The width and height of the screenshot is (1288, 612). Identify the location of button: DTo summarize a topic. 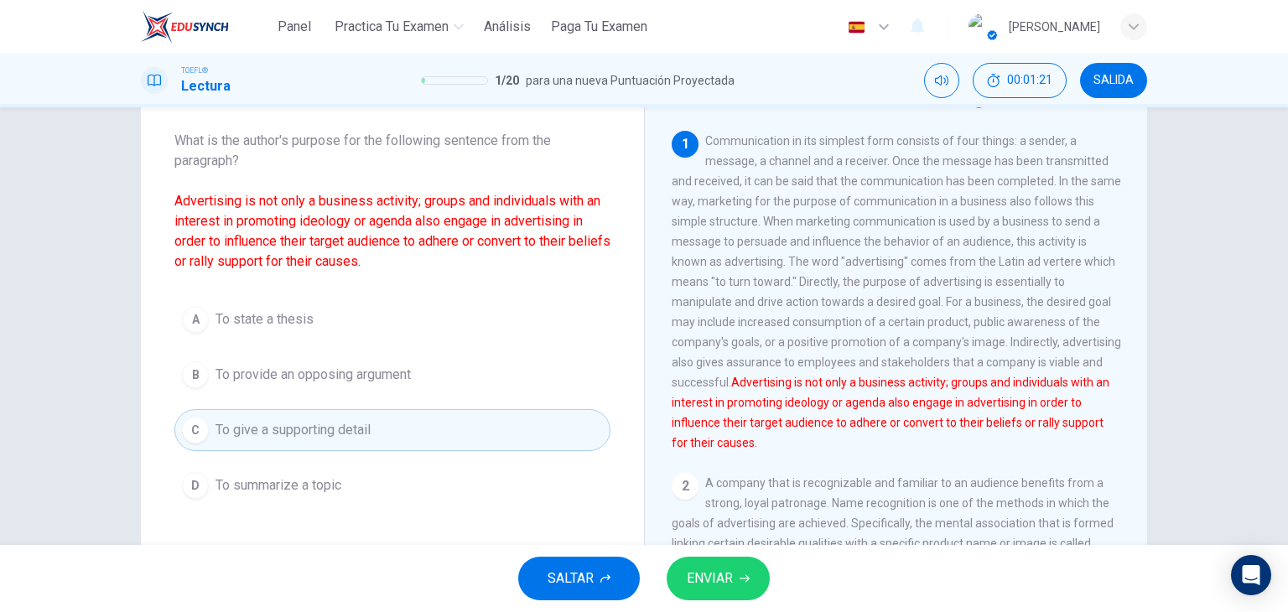
(393, 486).